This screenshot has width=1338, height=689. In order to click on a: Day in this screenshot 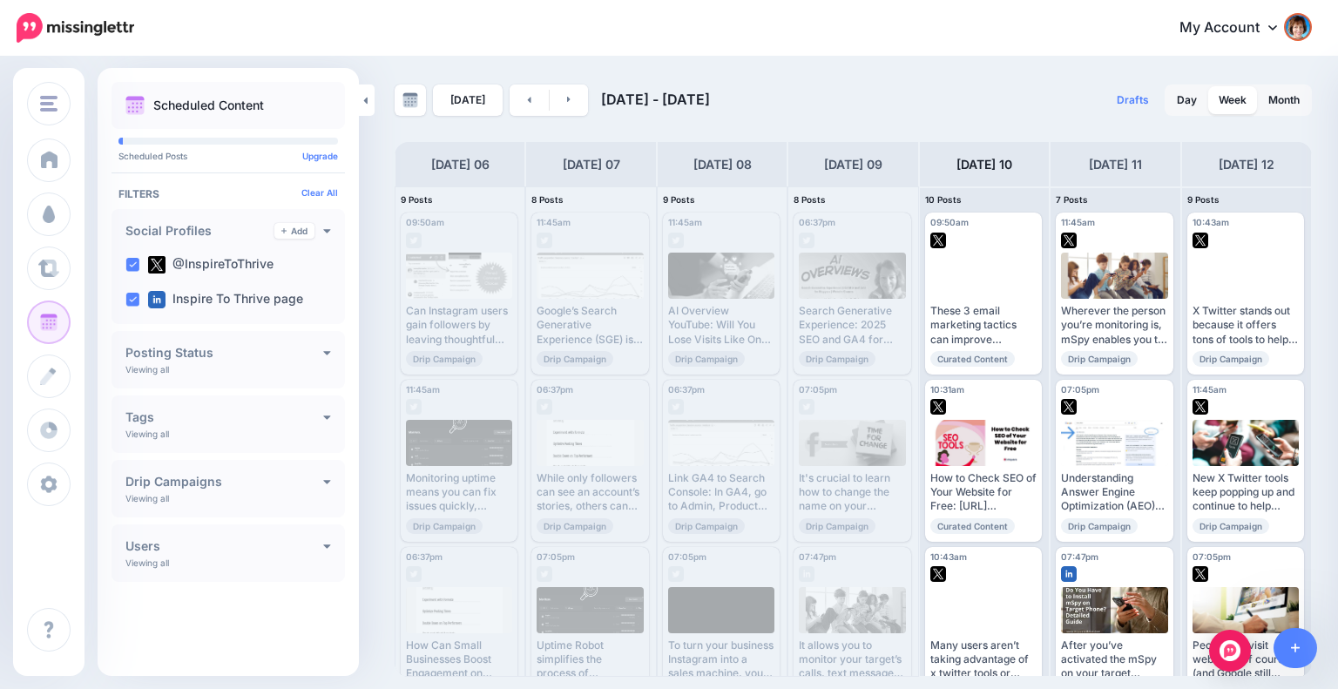, I will do `click(1187, 100)`.